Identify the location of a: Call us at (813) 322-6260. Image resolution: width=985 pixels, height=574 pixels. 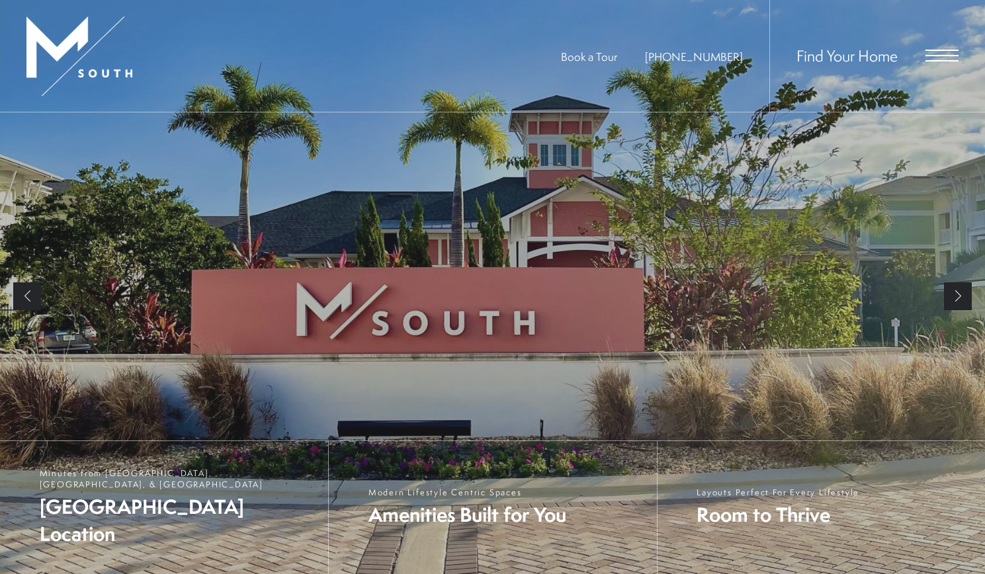
(694, 56).